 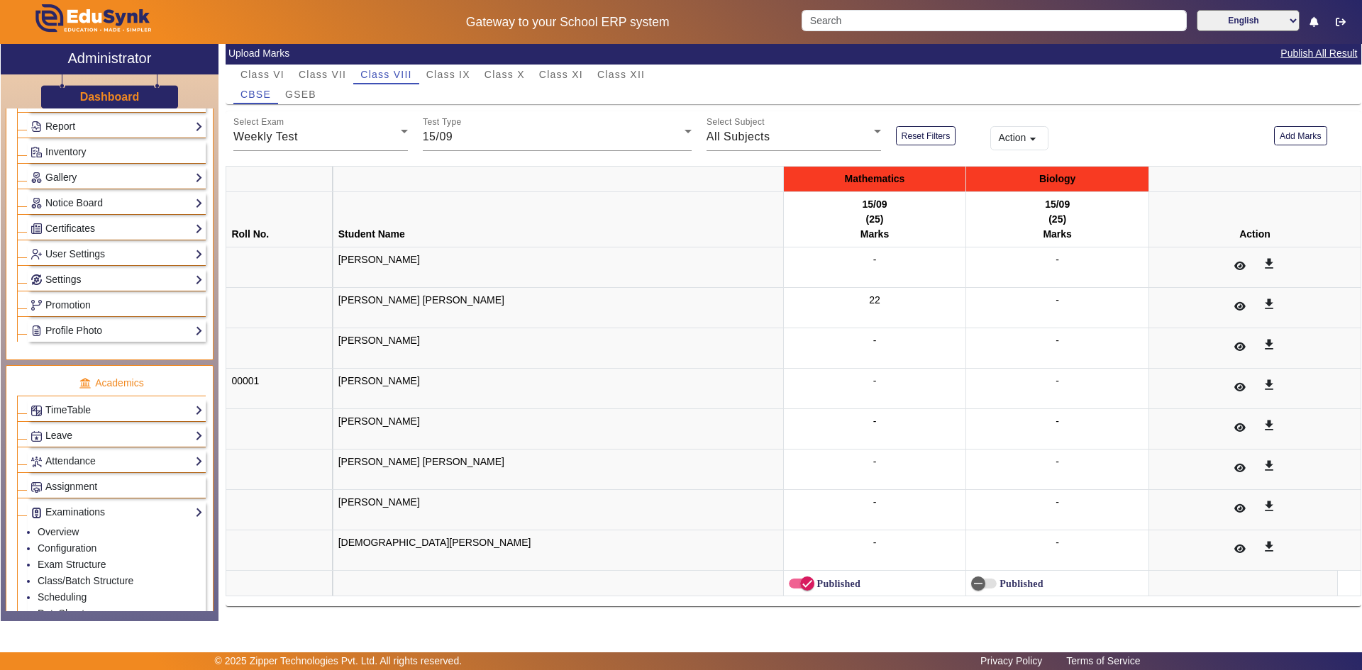 What do you see at coordinates (110, 96) in the screenshot?
I see `h3: Dashboard` at bounding box center [110, 96].